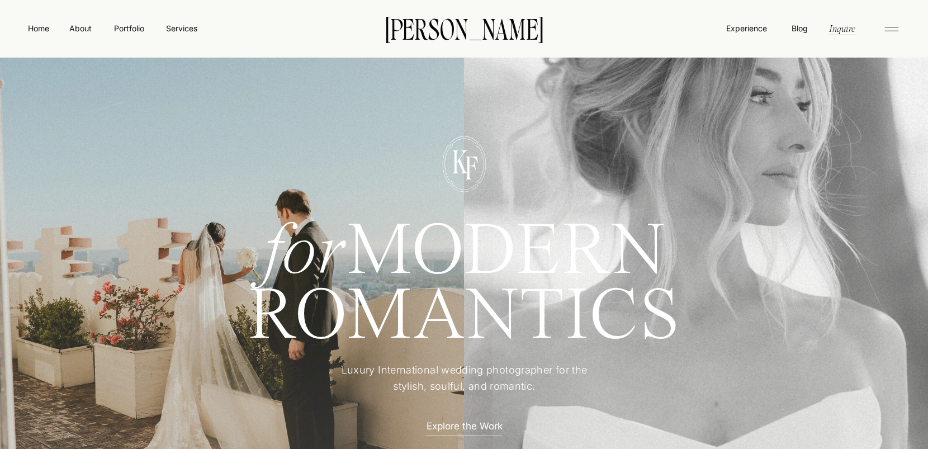 This screenshot has height=449, width=928. I want to click on a: Blog, so click(800, 28).